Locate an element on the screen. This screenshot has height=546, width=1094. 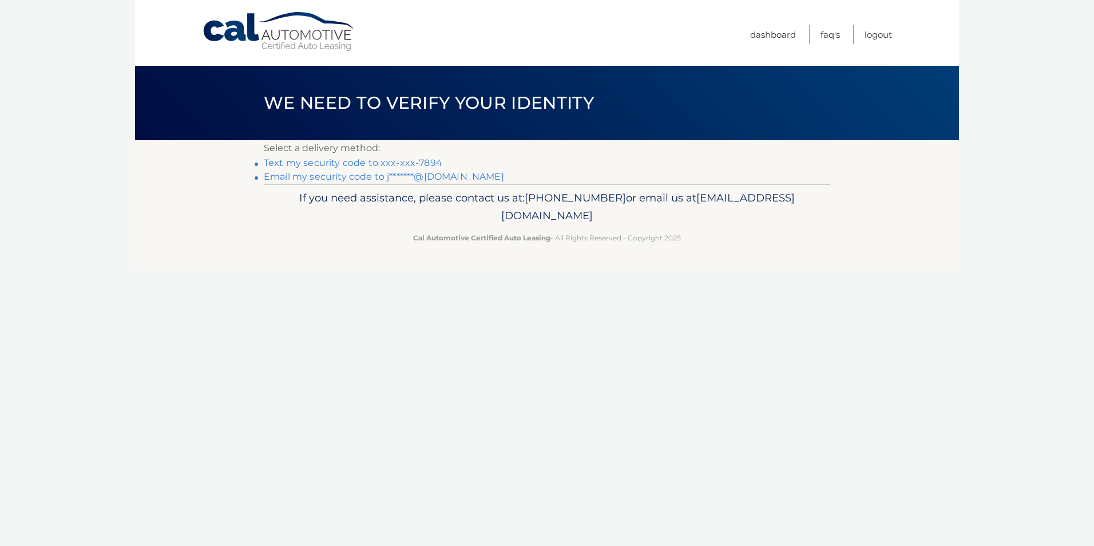
strong: Cal Automotive Certified Auto Leasing is located at coordinates (482, 237).